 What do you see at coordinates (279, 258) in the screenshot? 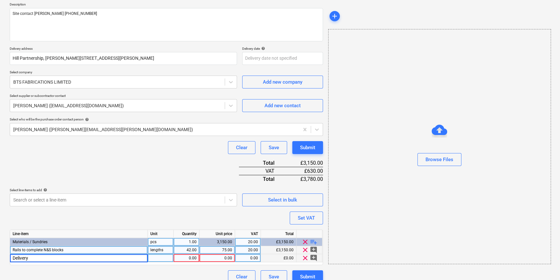
I see `div: £0.00` at bounding box center [279, 258].